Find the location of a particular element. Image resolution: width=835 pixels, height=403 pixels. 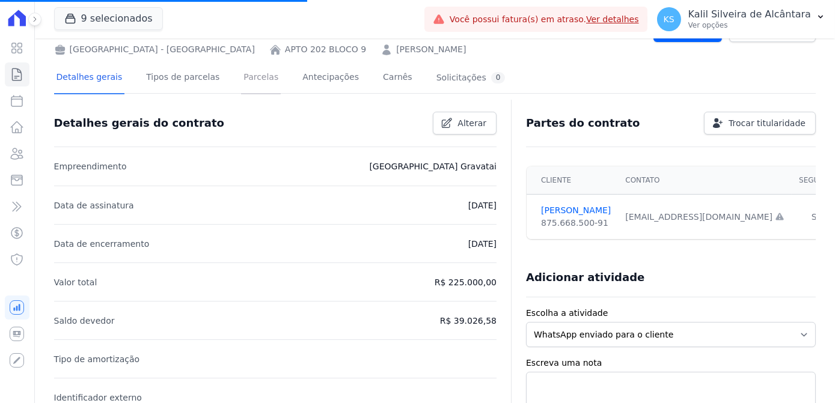

label: Escreva uma nota is located at coordinates (671, 363).